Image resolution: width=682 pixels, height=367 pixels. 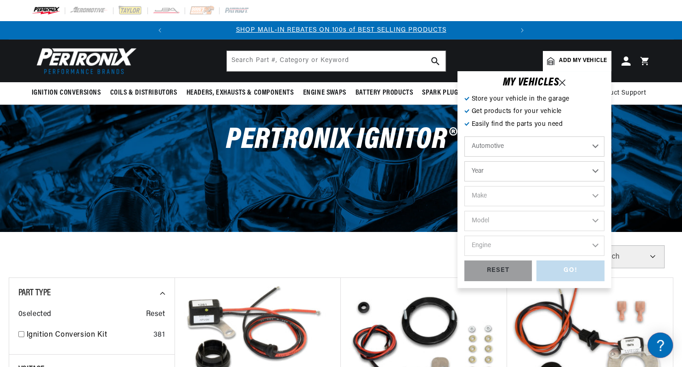 I want to click on div: Shipping, so click(x=92, y=144).